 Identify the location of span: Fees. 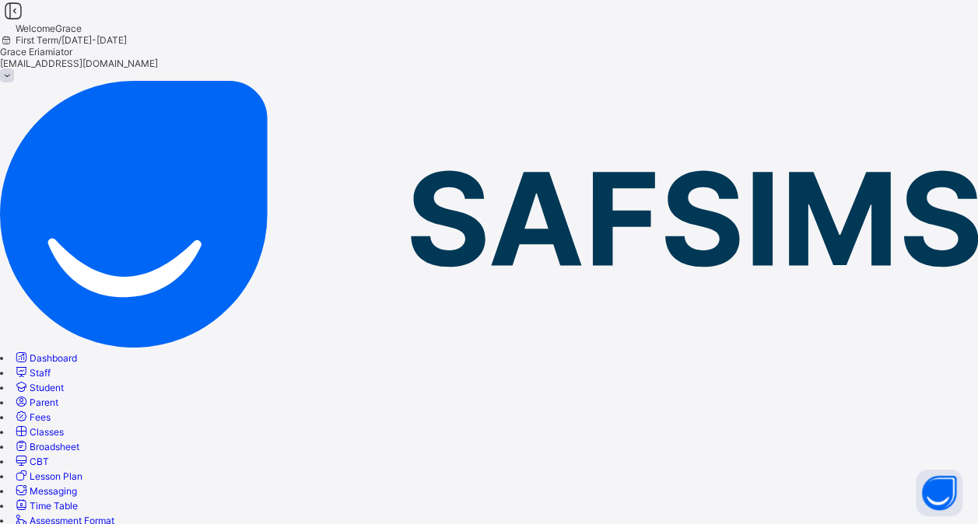
(40, 417).